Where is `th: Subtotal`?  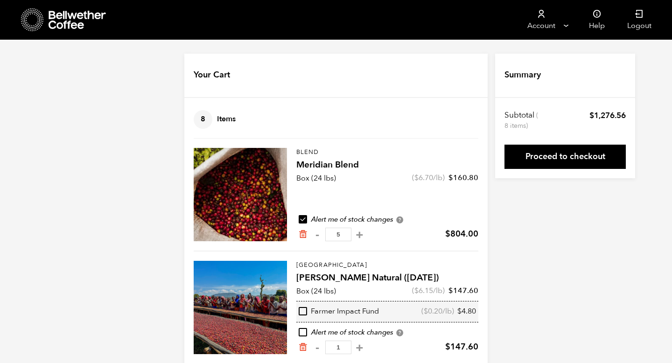
th: Subtotal is located at coordinates (522, 120).